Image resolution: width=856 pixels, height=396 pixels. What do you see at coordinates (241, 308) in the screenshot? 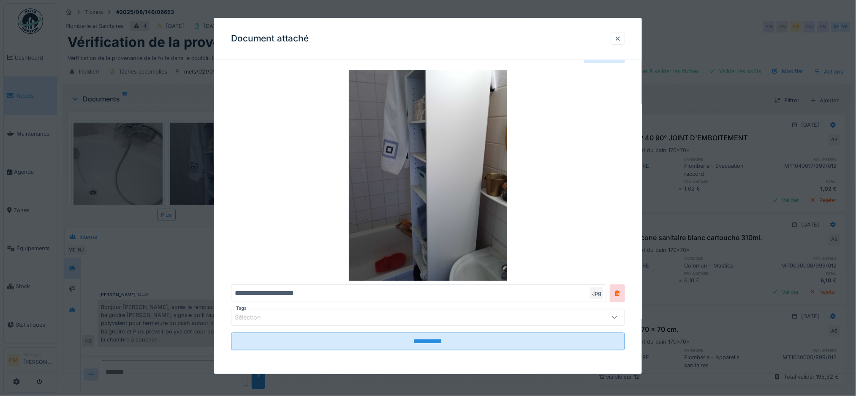
I see `label: Tags` at bounding box center [241, 308].